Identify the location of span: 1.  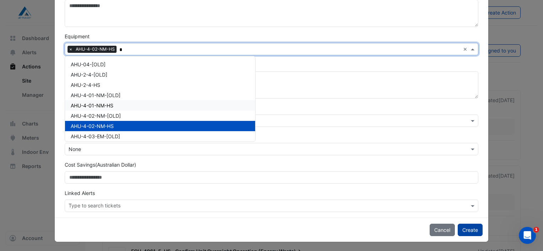
(536, 230).